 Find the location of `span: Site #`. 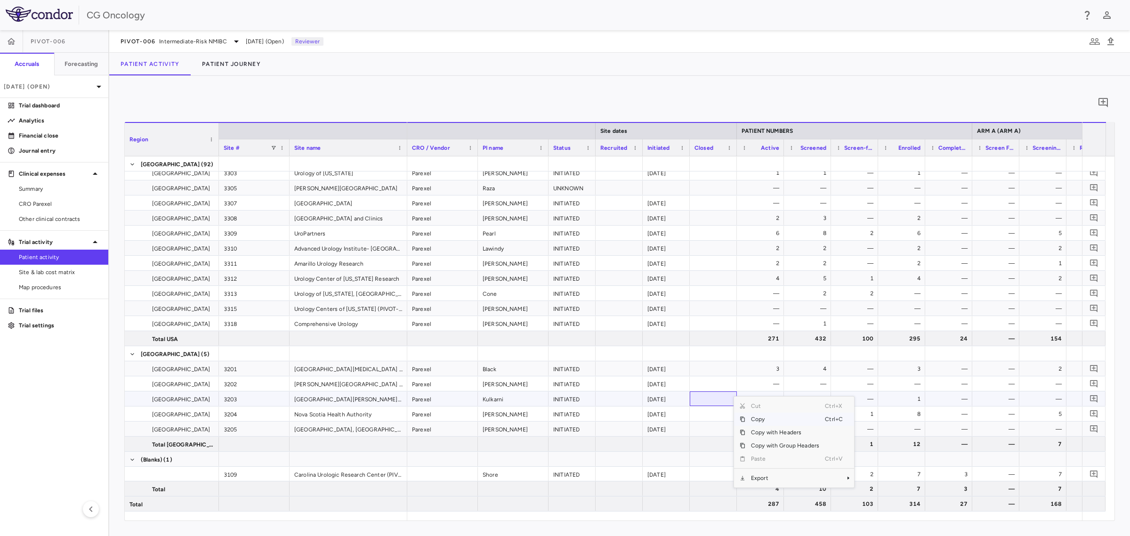

span: Site # is located at coordinates (232, 148).